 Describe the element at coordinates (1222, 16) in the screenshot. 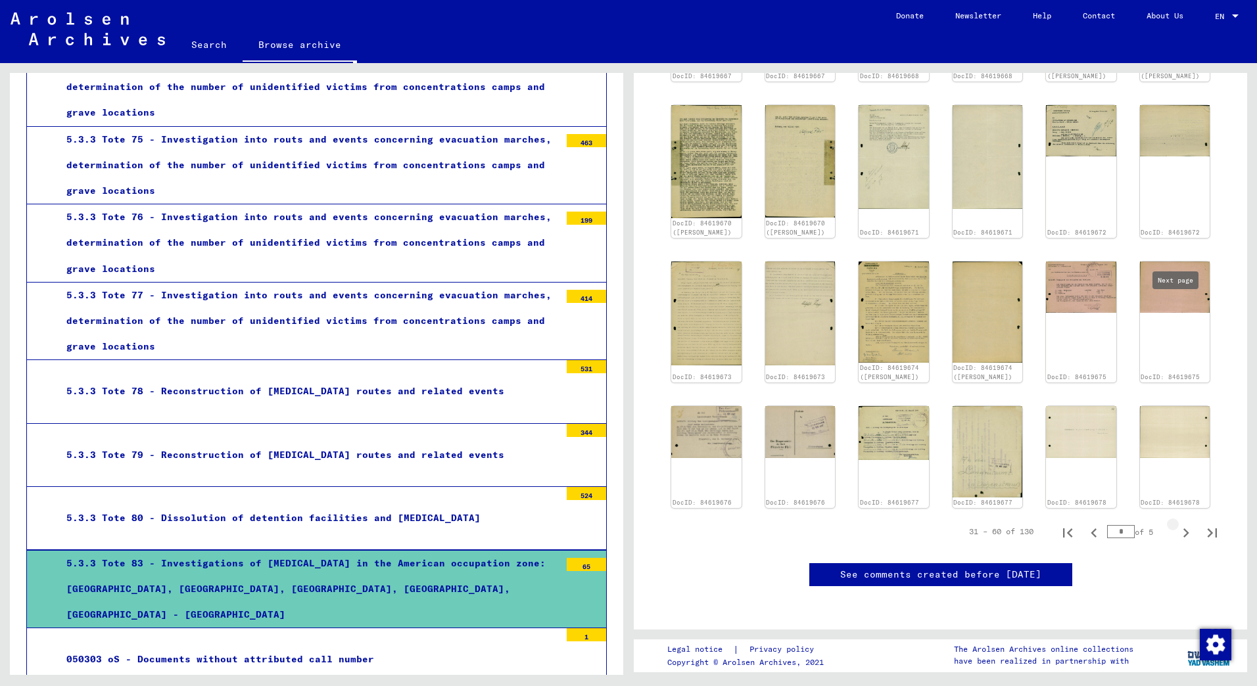

I see `span: EN` at that location.